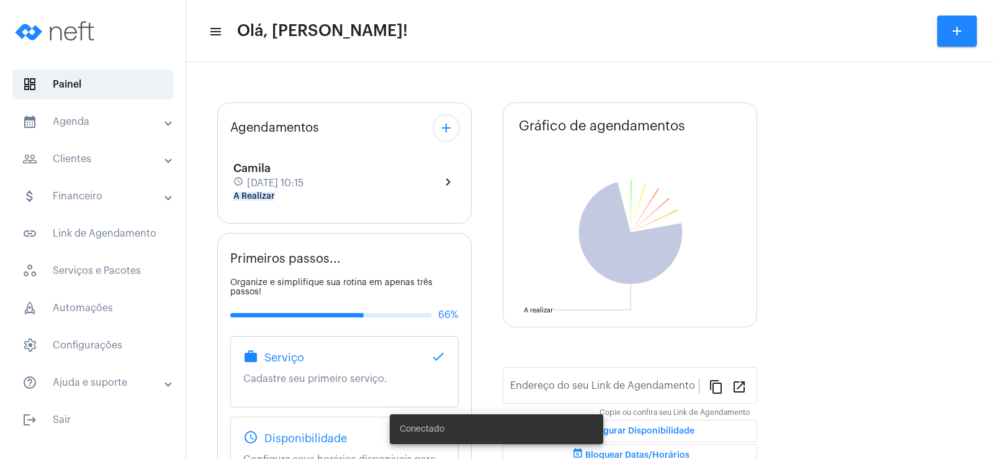 This screenshot has height=459, width=993. I want to click on span: Configurar Disponibilidade, so click(630, 431).